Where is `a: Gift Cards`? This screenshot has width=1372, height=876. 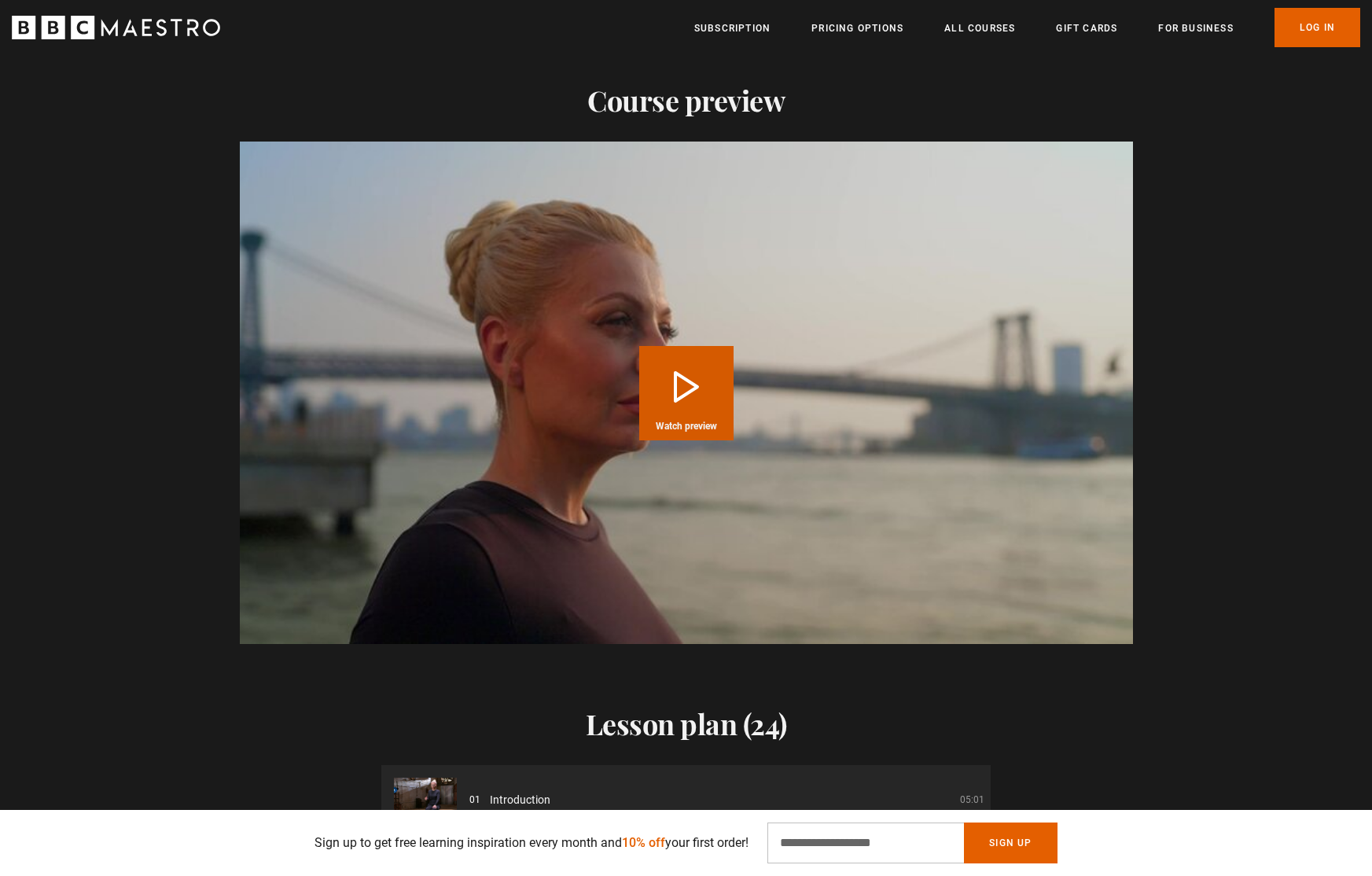
a: Gift Cards is located at coordinates (1087, 28).